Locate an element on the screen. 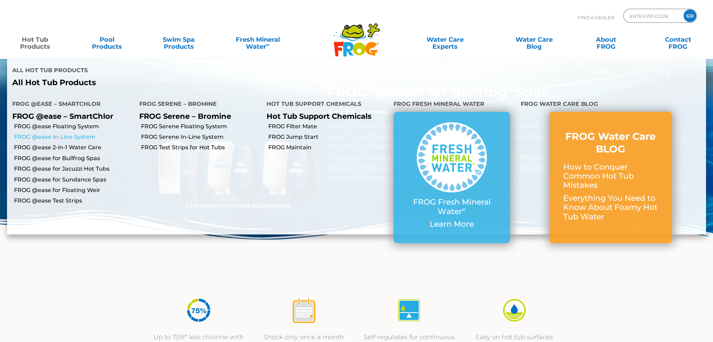  input: GO is located at coordinates (690, 16).